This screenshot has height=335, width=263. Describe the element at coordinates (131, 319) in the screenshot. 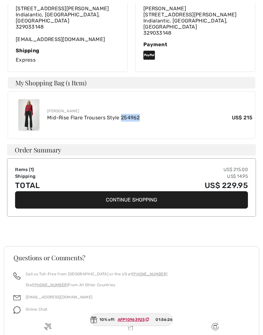

I see `ins: AFP10963925` at that location.